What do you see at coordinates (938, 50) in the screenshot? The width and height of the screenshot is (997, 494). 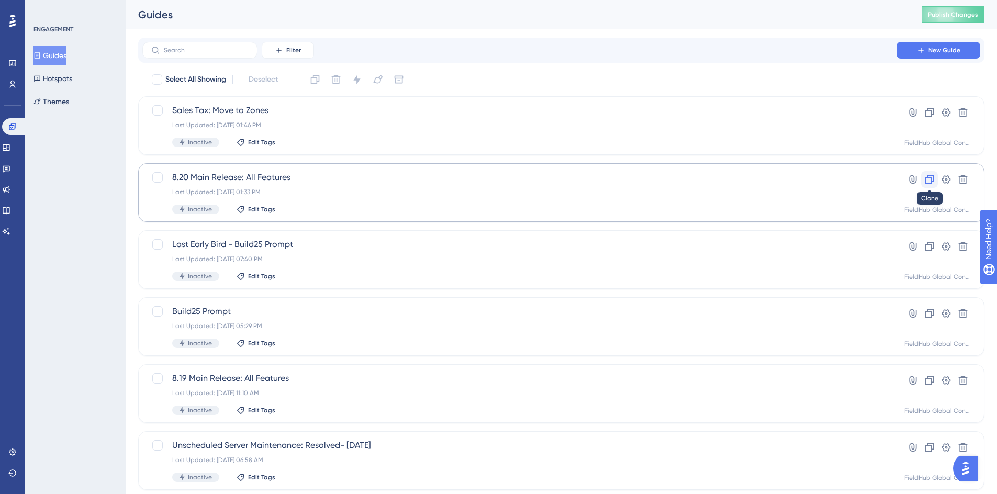 I see `button: New Guide` at bounding box center [938, 50].